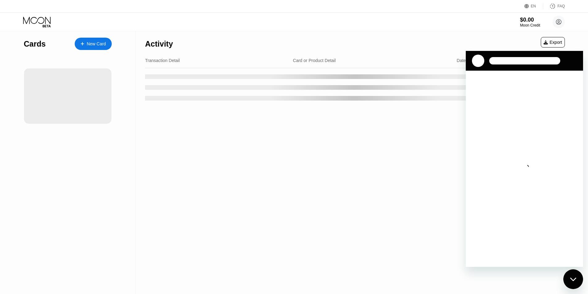 This screenshot has width=588, height=294. Describe the element at coordinates (314, 60) in the screenshot. I see `div: Card or Product Detail` at that location.